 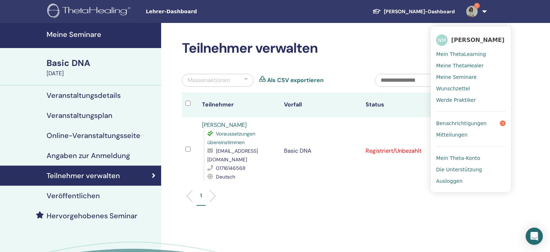 I want to click on a: Mitteilungen, so click(x=471, y=135).